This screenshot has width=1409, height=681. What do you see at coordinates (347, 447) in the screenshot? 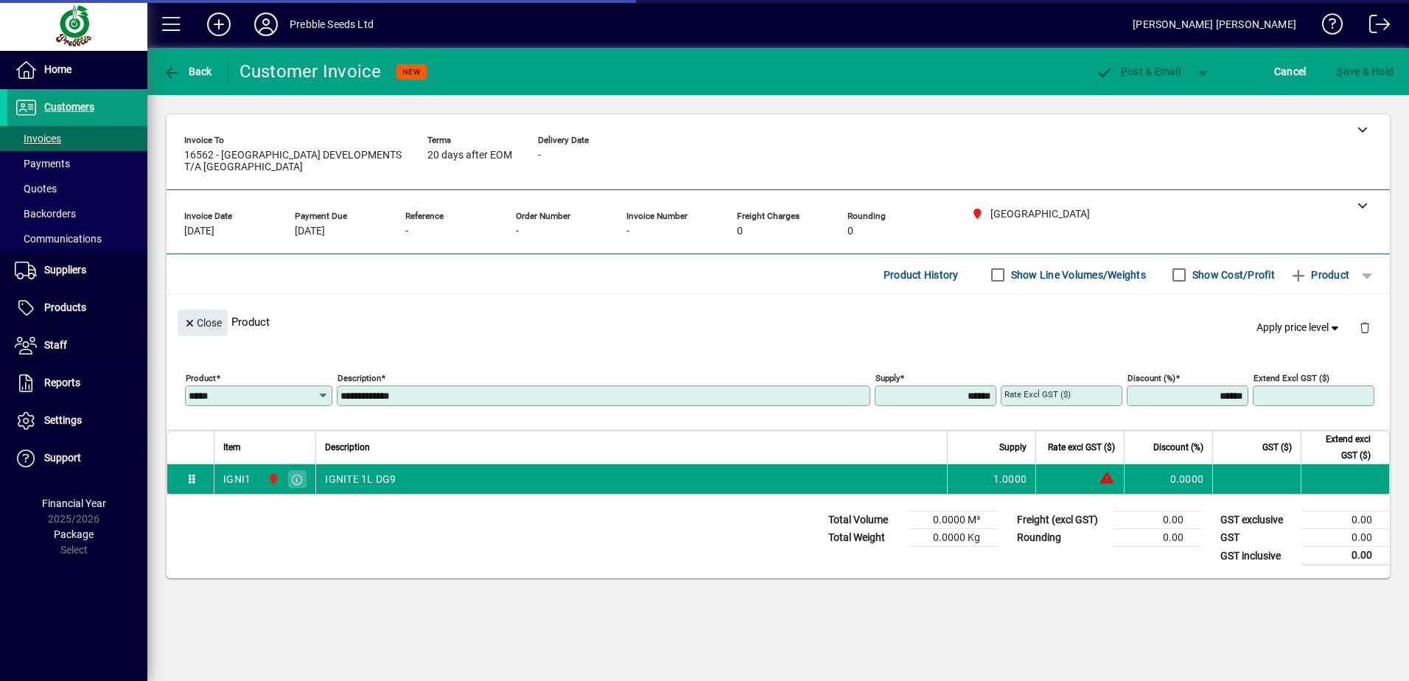
I see `span: Description` at bounding box center [347, 447].